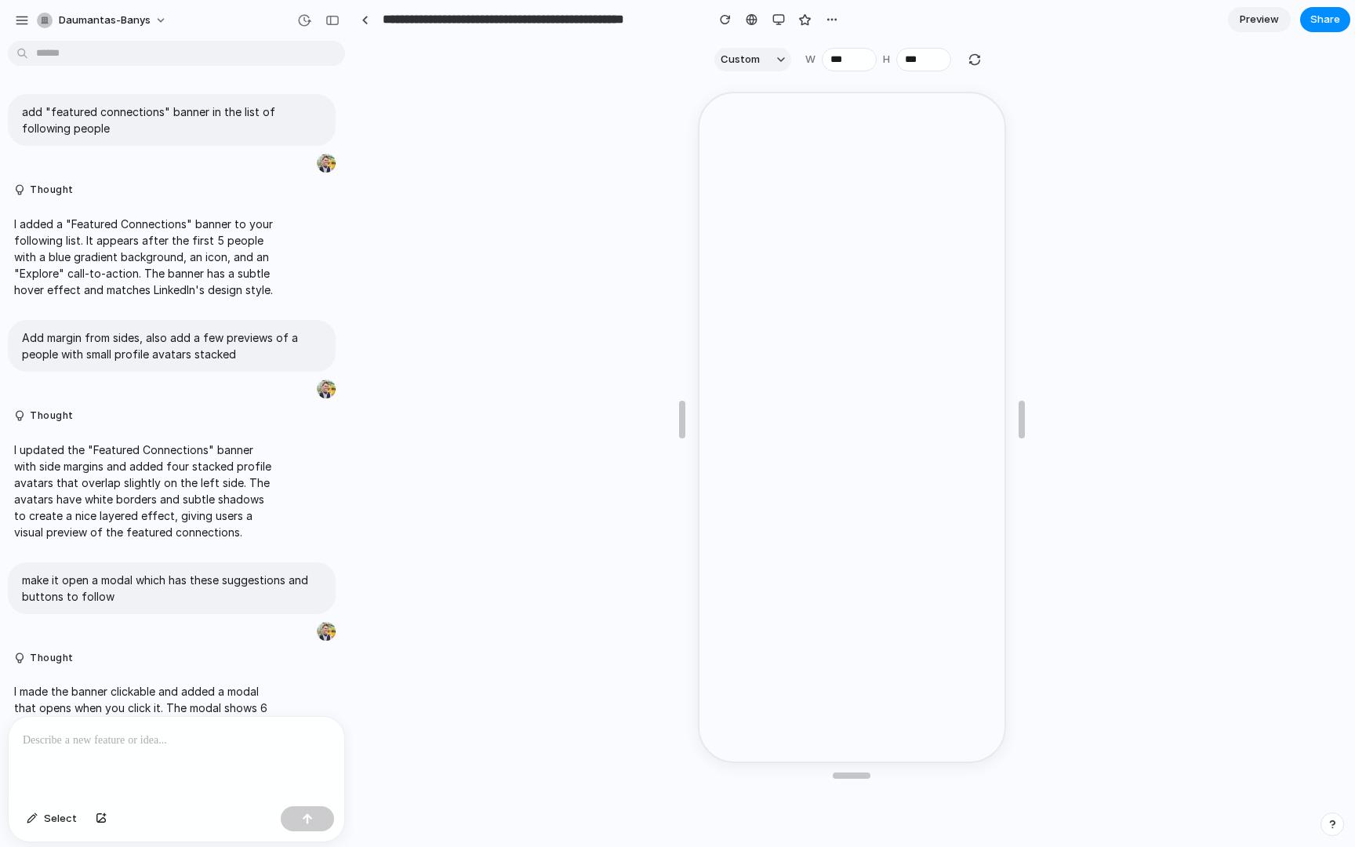 The image size is (1355, 847). What do you see at coordinates (1259, 20) in the screenshot?
I see `span: Preview` at bounding box center [1259, 20].